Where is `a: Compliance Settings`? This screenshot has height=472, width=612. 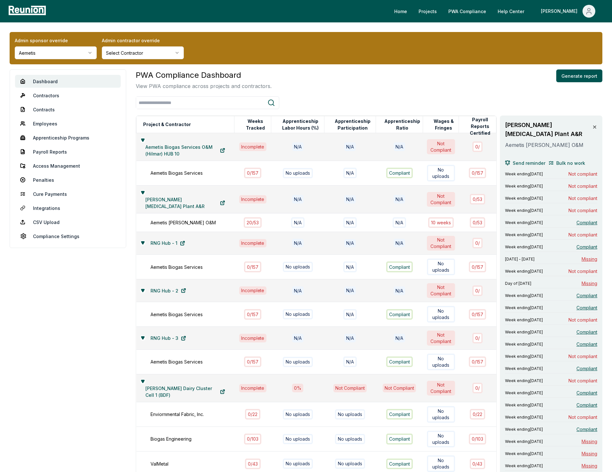 a: Compliance Settings is located at coordinates (68, 236).